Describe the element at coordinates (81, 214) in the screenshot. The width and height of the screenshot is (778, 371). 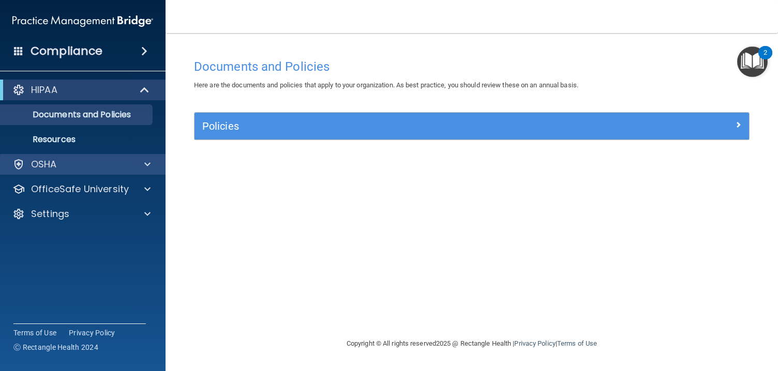
I see `a: Settings` at that location.